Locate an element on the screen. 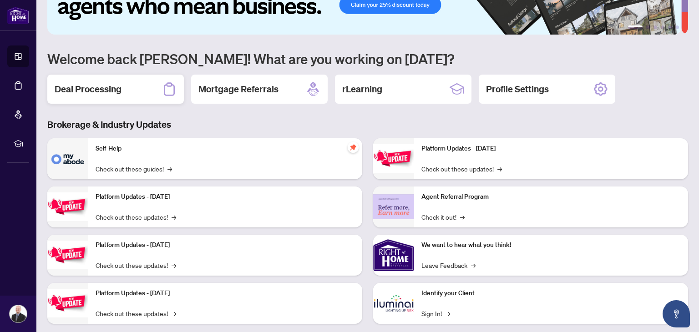  button: 5 is located at coordinates (670, 27).